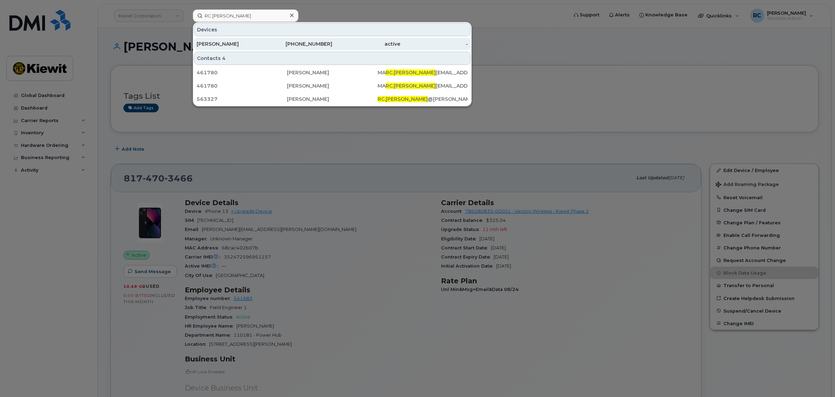 The image size is (835, 397). I want to click on div: active, so click(366, 44).